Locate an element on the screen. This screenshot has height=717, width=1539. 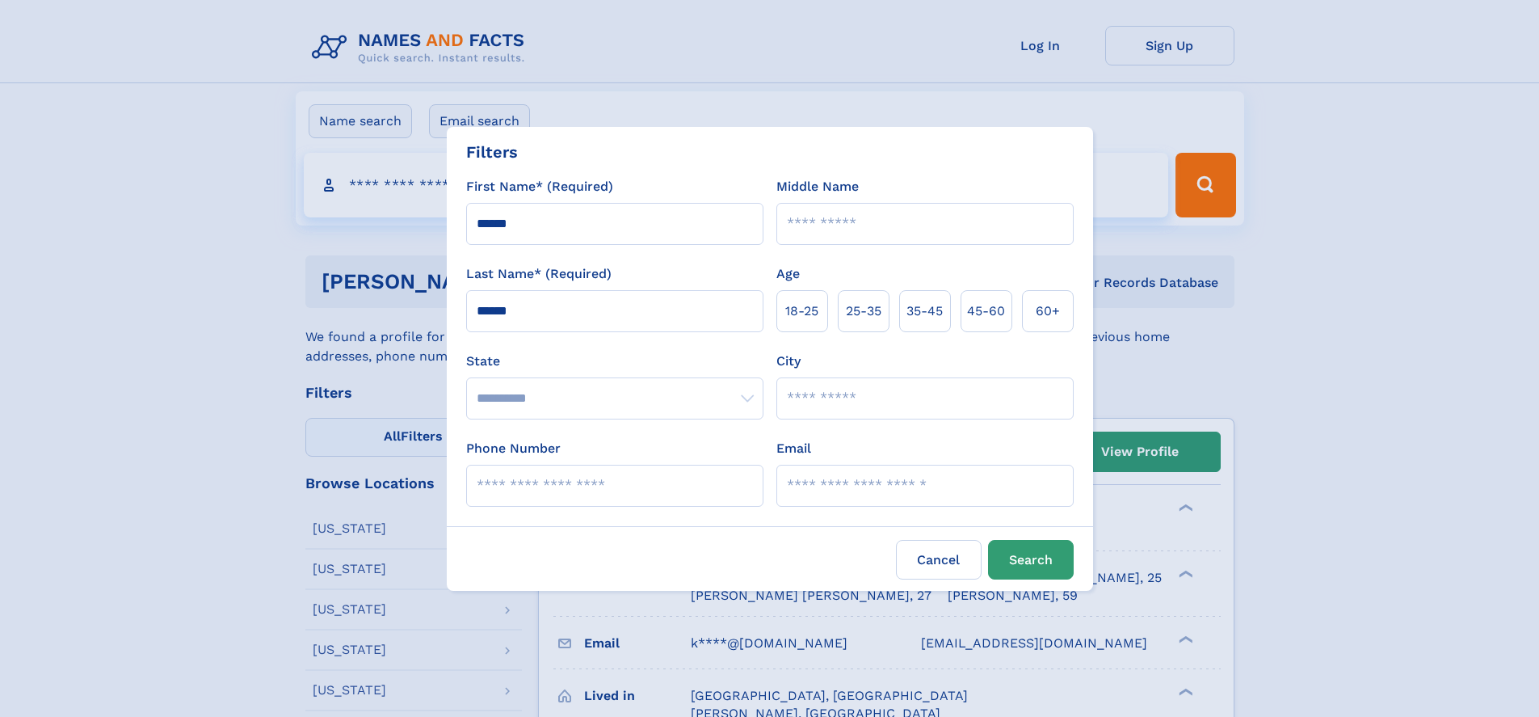
span: 35‑45 is located at coordinates (924, 311).